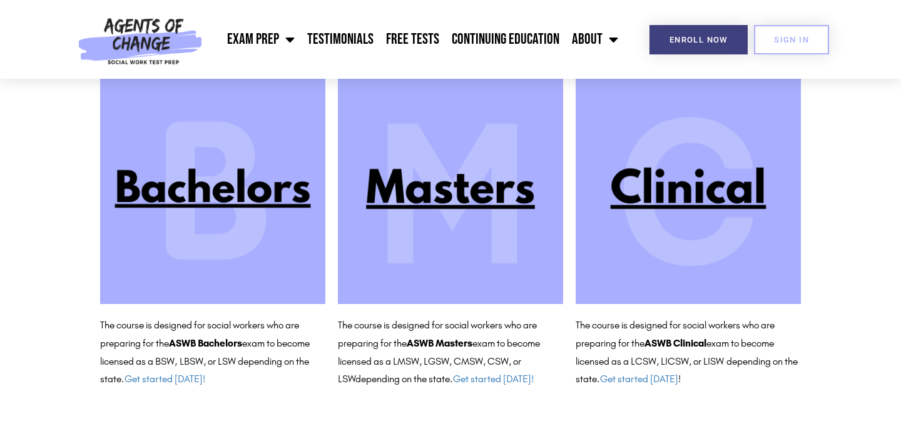 The width and height of the screenshot is (901, 426). I want to click on a: Enroll Now, so click(698, 39).